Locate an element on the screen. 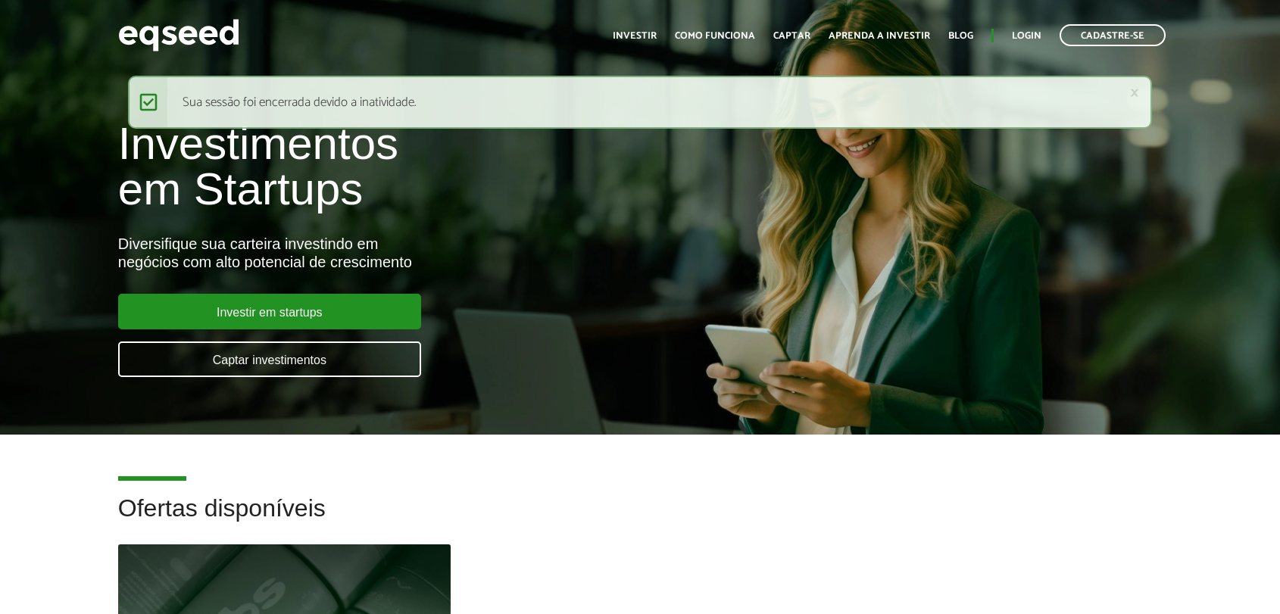 Image resolution: width=1280 pixels, height=614 pixels. a: Blog is located at coordinates (960, 36).